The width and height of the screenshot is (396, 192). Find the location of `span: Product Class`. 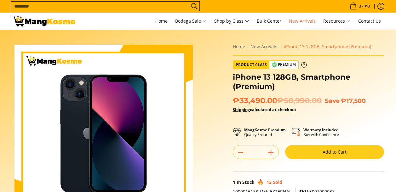

span: Product Class is located at coordinates (251, 65).